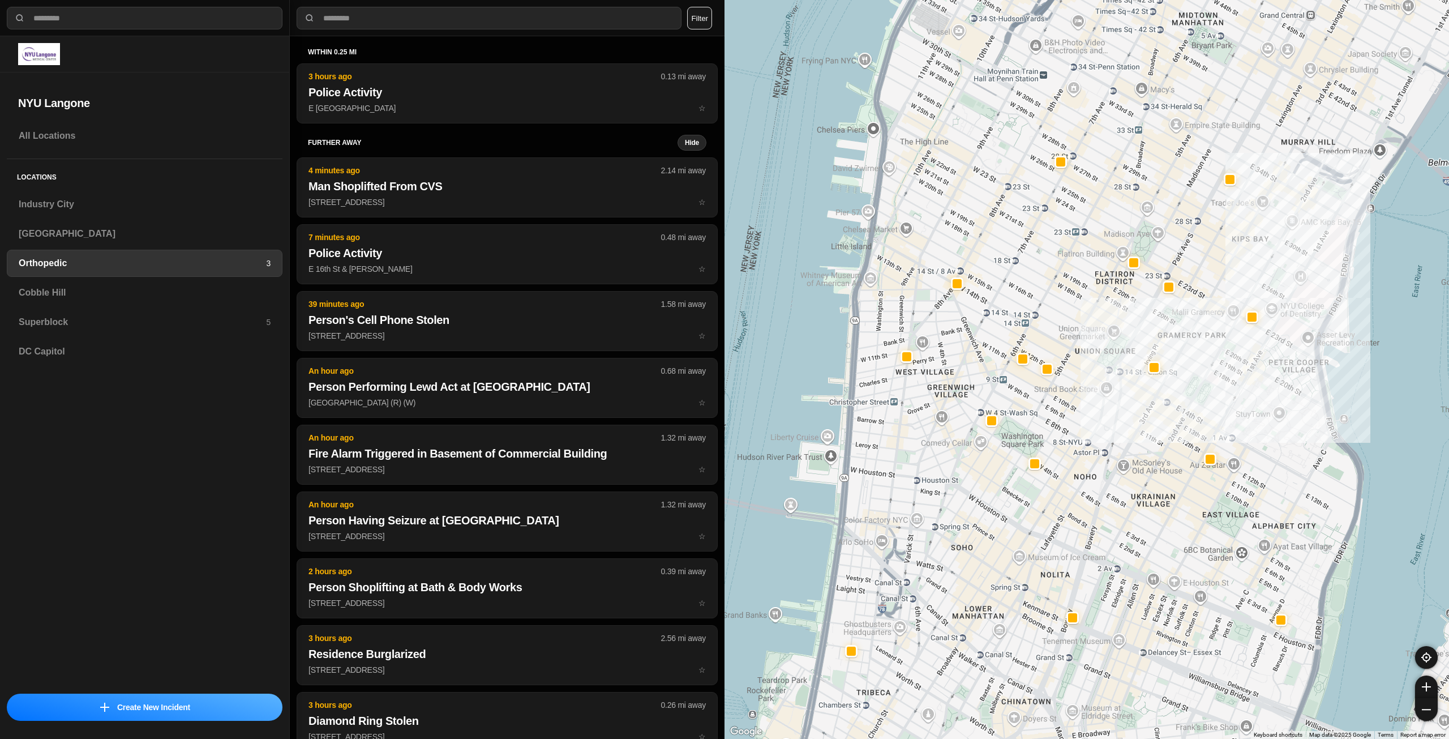 The height and width of the screenshot is (739, 1449). Describe the element at coordinates (700, 18) in the screenshot. I see `button: Filter` at that location.